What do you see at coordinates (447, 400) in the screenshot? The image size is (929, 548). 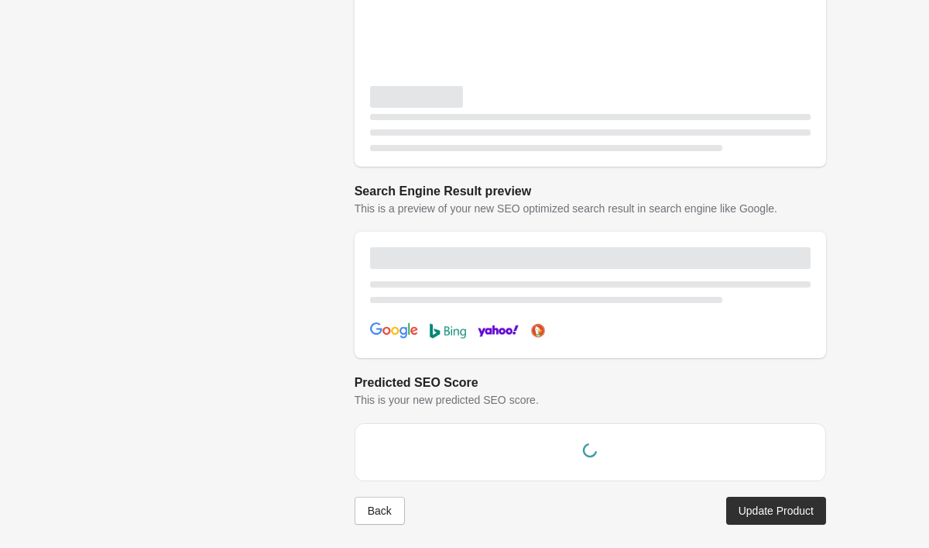 I see `span: This is your new predicted SEO score.` at bounding box center [447, 400].